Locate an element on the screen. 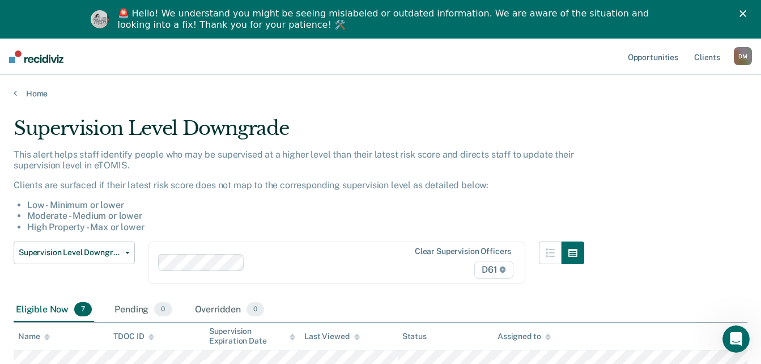  a: Home is located at coordinates (380, 94).